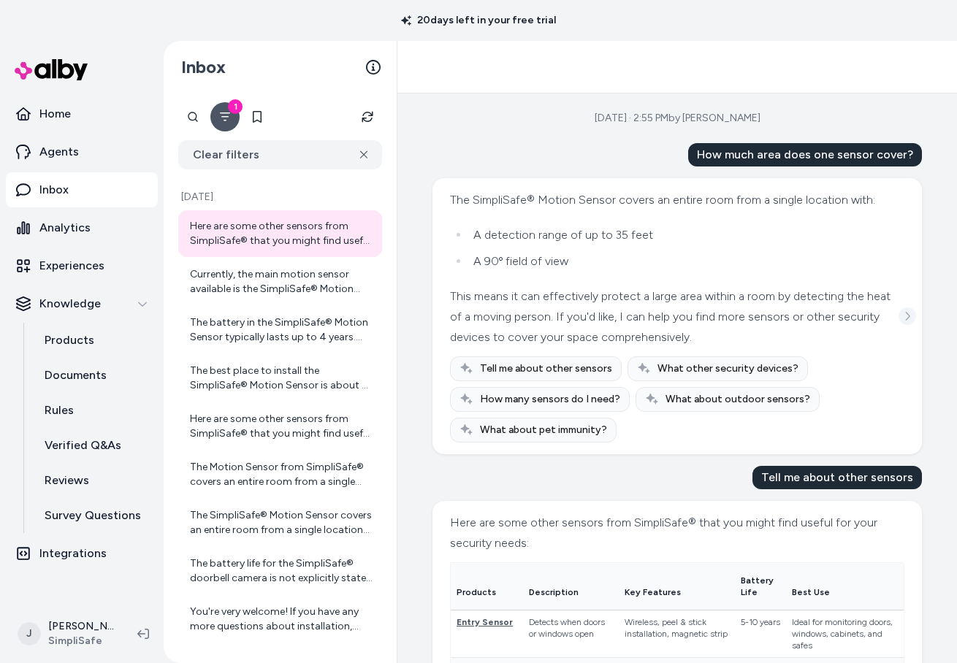  What do you see at coordinates (280, 282) in the screenshot?
I see `a: Currently, the main motion sensor available is the SimpliSafe® Motion Sensor. It is designed to d...` at bounding box center [280, 282].